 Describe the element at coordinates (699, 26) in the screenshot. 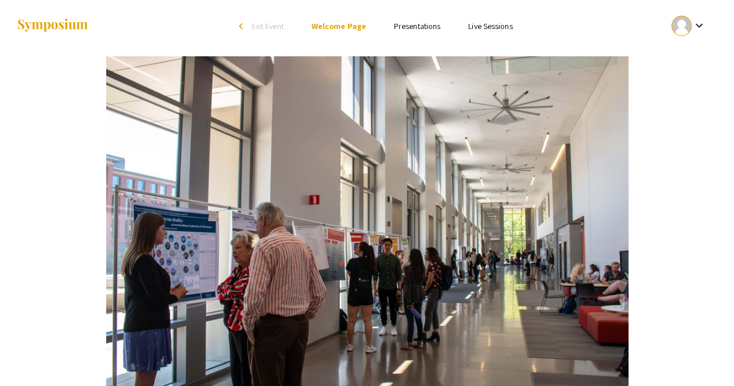

I see `mat-icon: Expand account dropdown` at that location.